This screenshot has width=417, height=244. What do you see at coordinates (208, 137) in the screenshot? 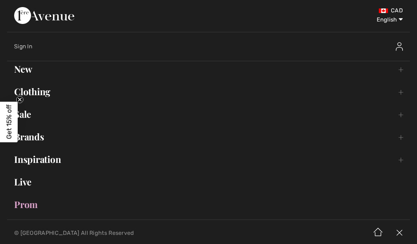
I see `a: Brands` at bounding box center [208, 137].